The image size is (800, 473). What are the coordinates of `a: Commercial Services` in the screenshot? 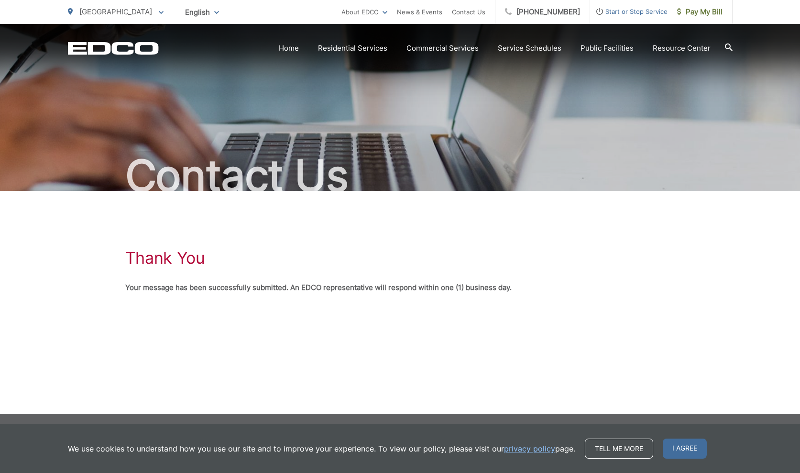 It's located at (442, 48).